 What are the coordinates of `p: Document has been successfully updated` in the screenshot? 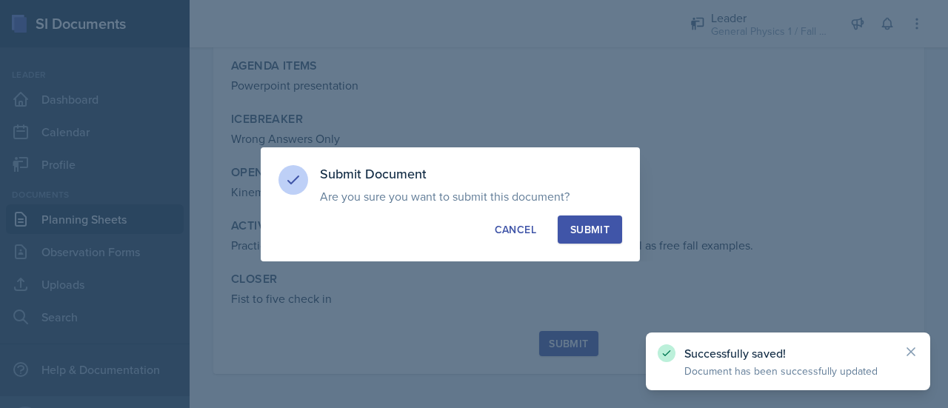 It's located at (788, 371).